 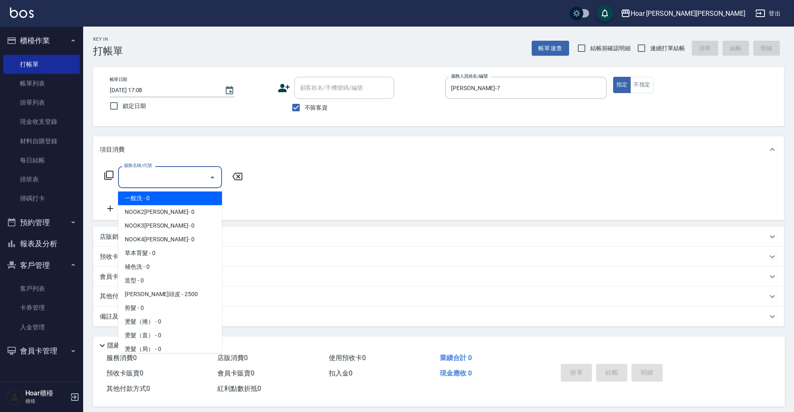 I want to click on span: 鎖定日期, so click(x=134, y=106).